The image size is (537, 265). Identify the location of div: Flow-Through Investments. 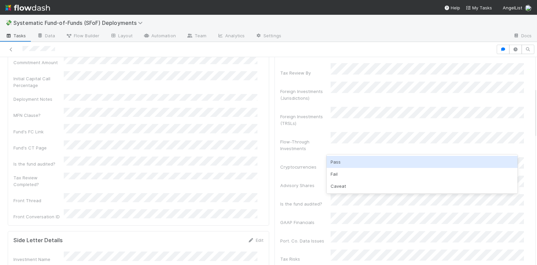
(305, 145).